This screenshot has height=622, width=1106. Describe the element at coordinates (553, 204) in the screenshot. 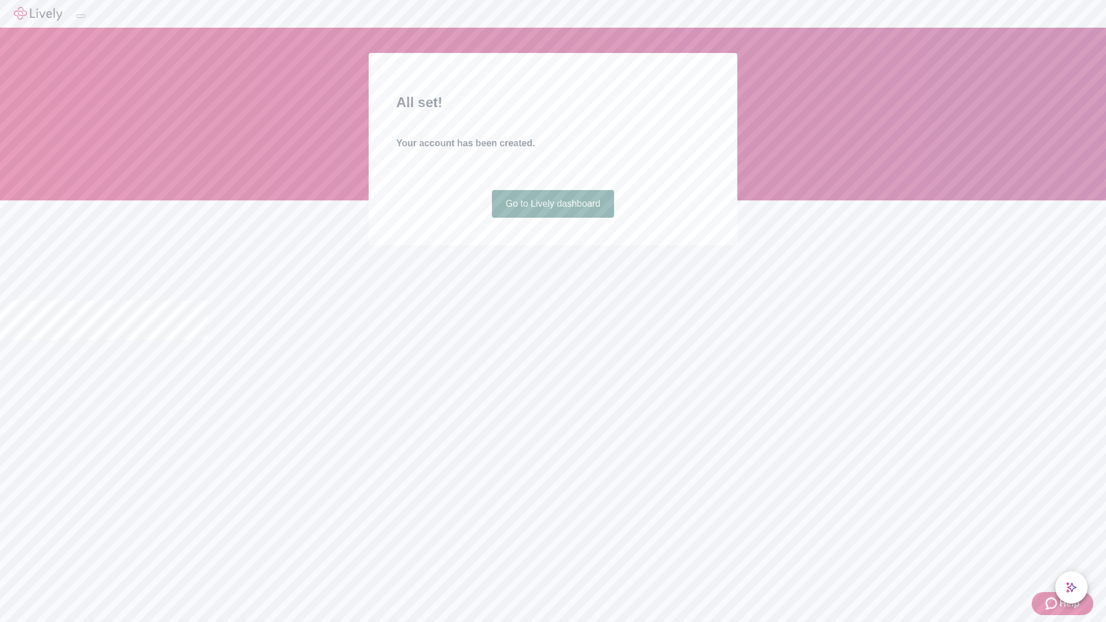

I see `a: Go to Lively dashboard` at that location.